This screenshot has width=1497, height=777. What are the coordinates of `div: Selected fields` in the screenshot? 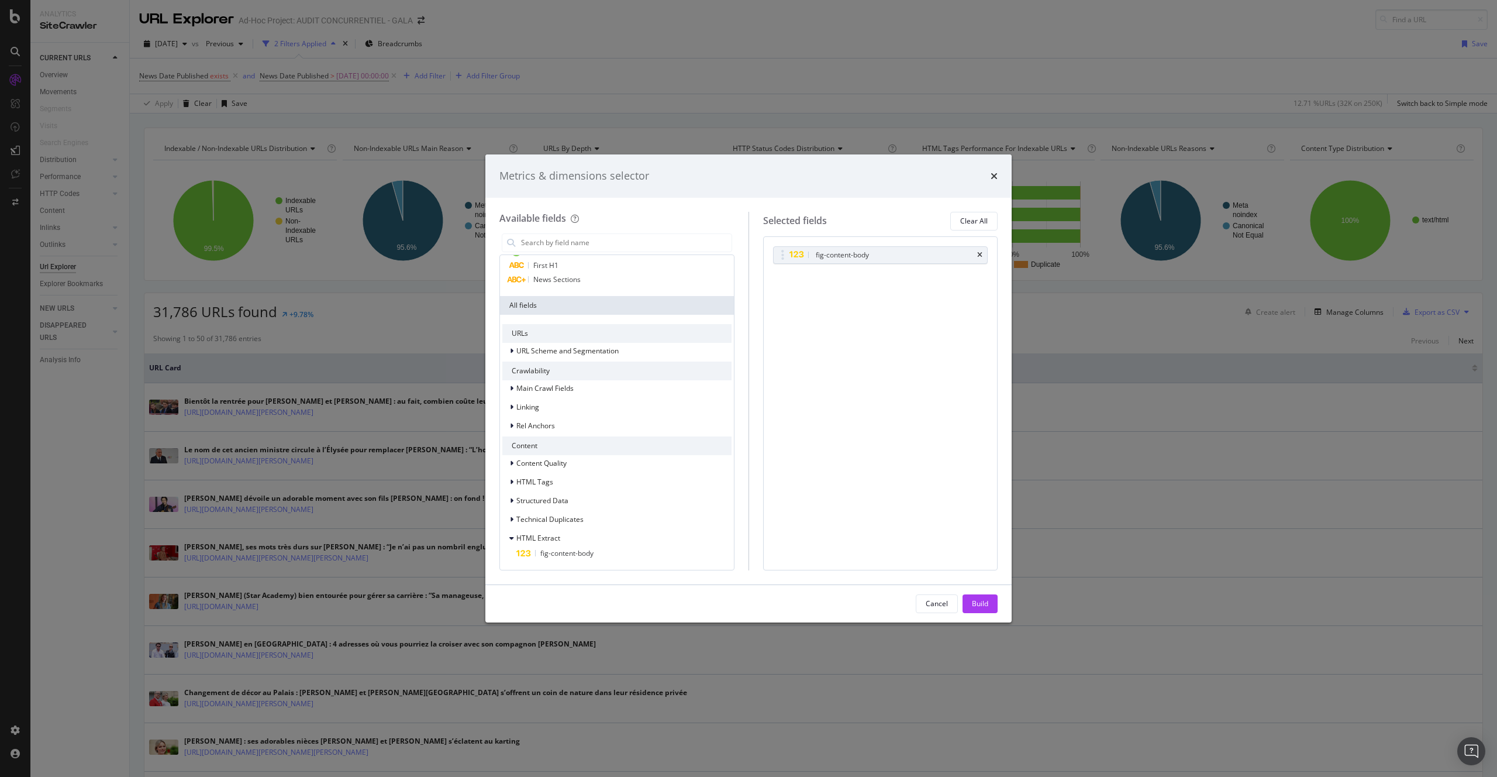 It's located at (795, 220).